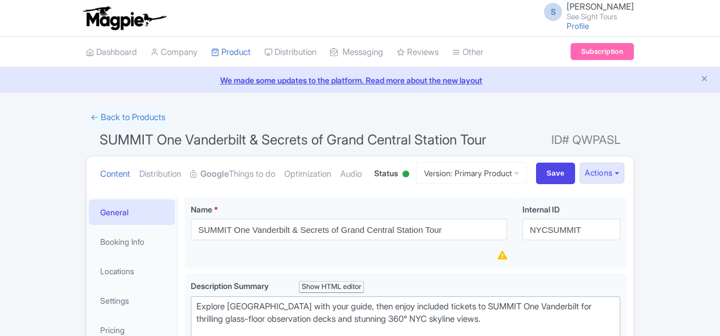  I want to click on div: Active, so click(406, 174).